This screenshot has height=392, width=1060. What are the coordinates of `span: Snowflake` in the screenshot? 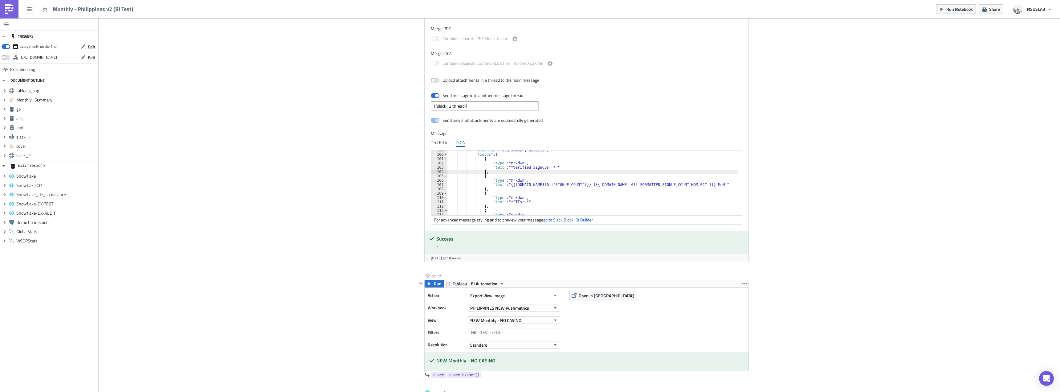 It's located at (56, 176).